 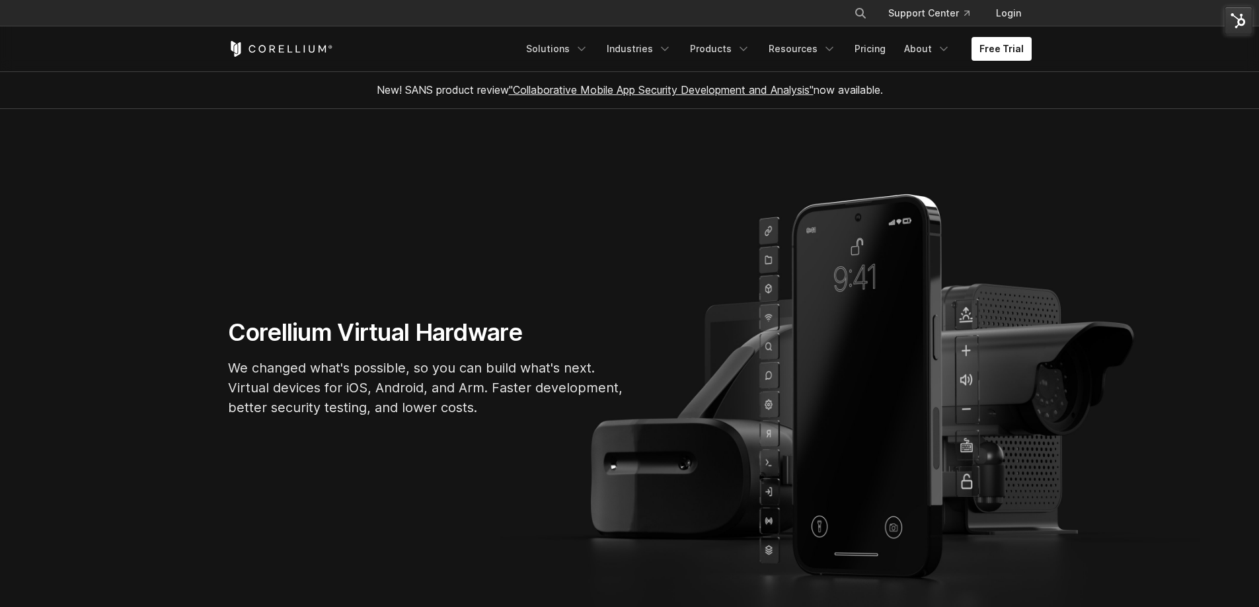 I want to click on a: Solutions, so click(x=557, y=49).